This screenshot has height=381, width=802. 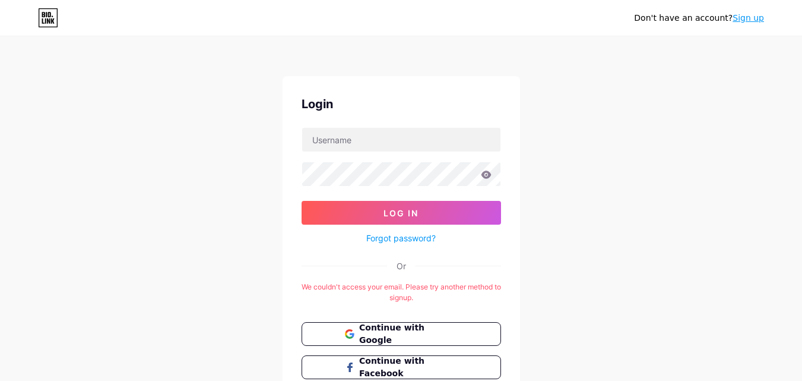 What do you see at coordinates (401, 238) in the screenshot?
I see `a: Forgot password?` at bounding box center [401, 238].